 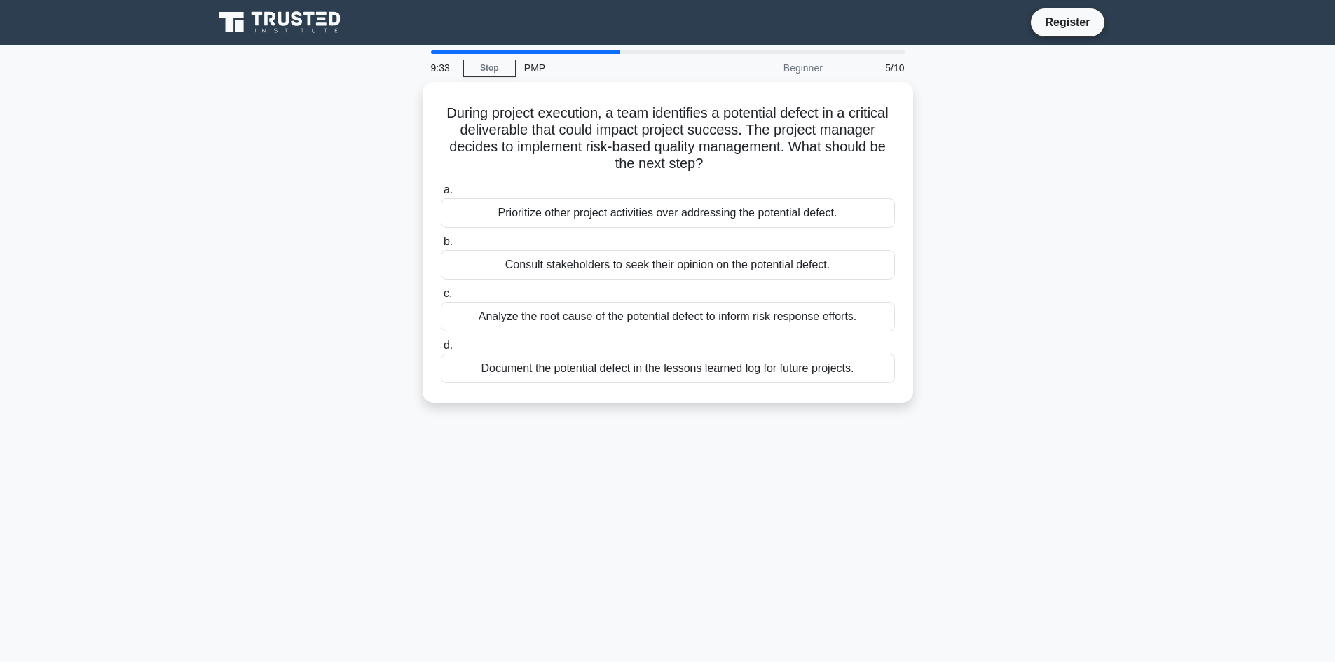 What do you see at coordinates (769, 68) in the screenshot?
I see `div: Beginner` at bounding box center [769, 68].